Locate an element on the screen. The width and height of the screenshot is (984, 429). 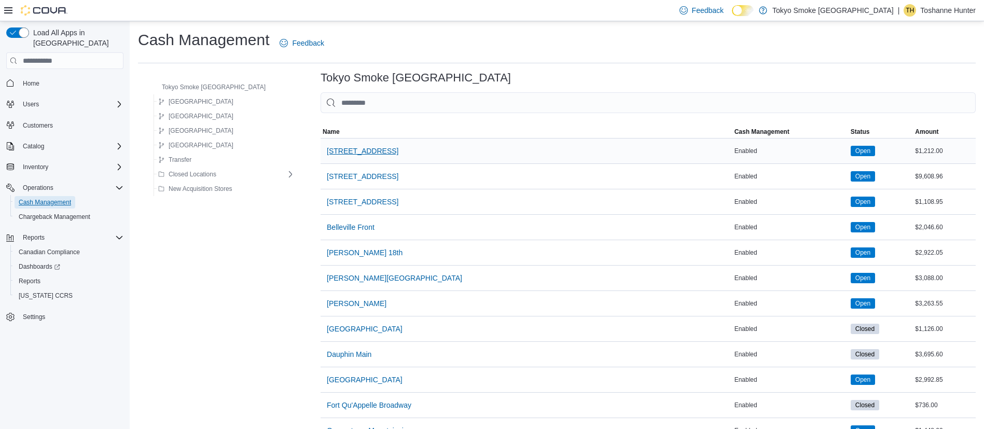
div: $9,608.96 is located at coordinates (944, 176).